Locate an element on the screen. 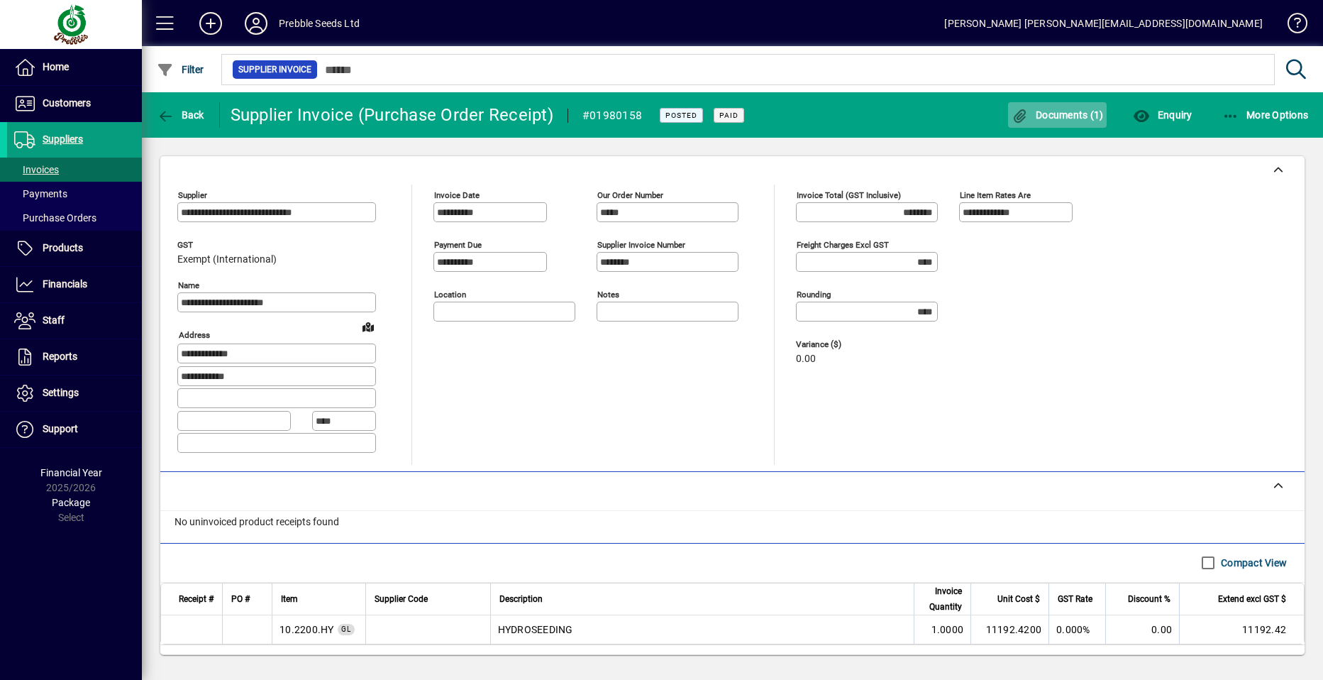 This screenshot has width=1323, height=680. mat-label: Supplier invoice number is located at coordinates (641, 245).